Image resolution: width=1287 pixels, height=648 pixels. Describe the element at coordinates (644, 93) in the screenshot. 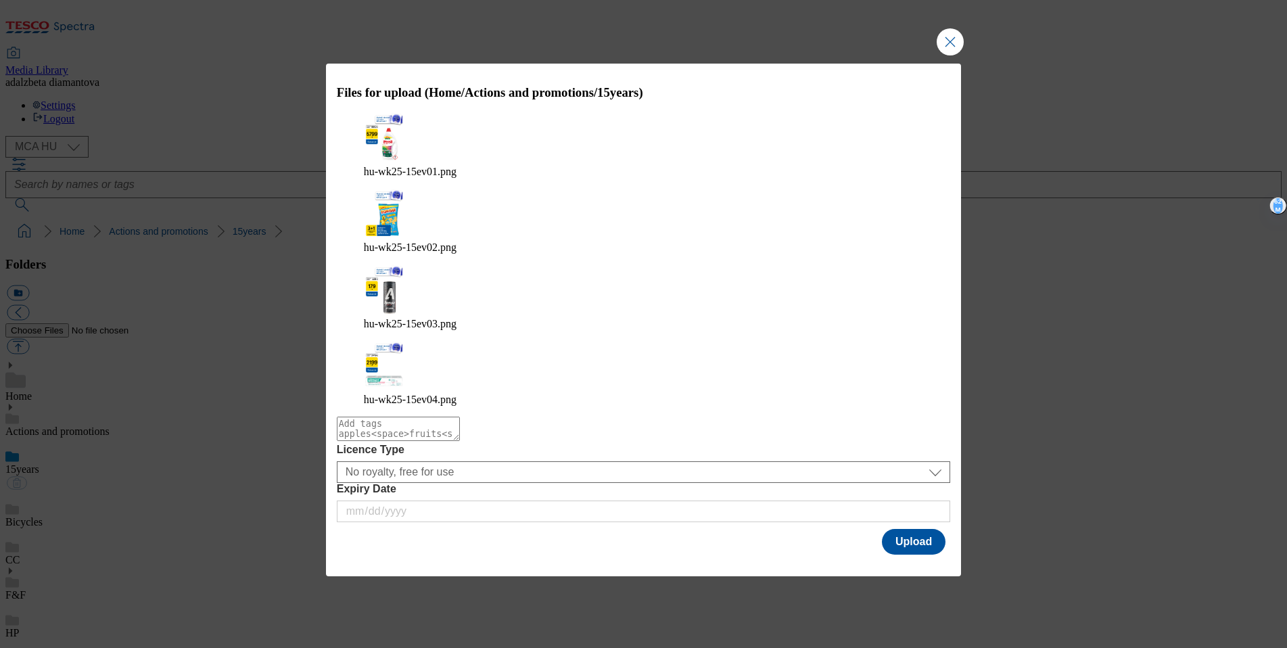

I see `h3: Files for upload (Home/Actions and promotions/15years)` at that location.